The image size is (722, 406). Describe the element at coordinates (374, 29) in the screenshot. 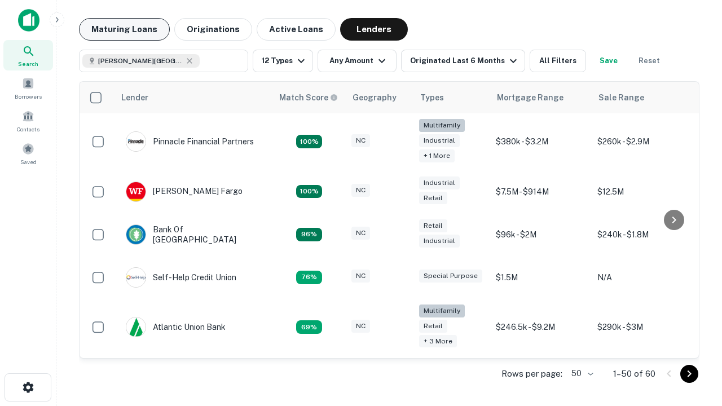

I see `button: Lenders` at that location.